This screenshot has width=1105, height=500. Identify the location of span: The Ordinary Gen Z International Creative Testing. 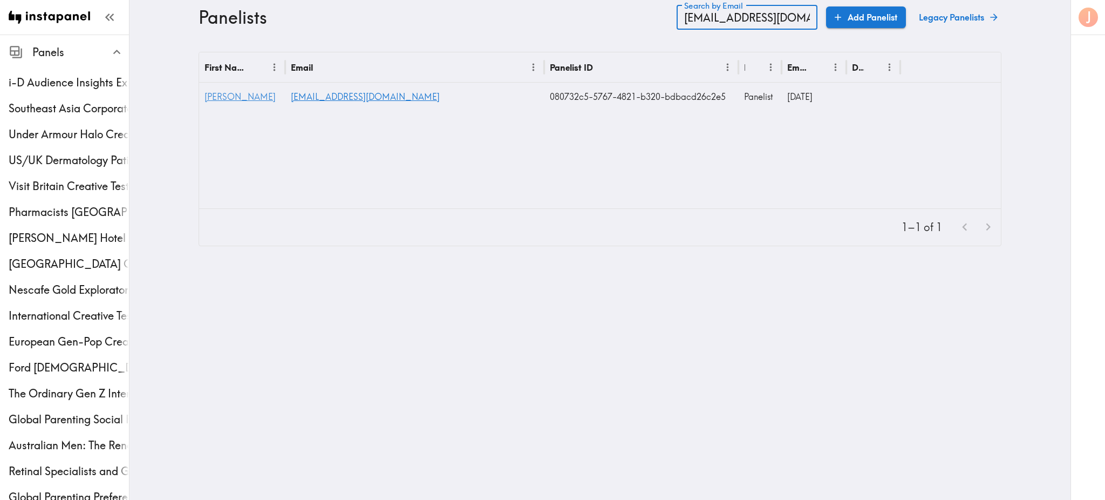
(69, 393).